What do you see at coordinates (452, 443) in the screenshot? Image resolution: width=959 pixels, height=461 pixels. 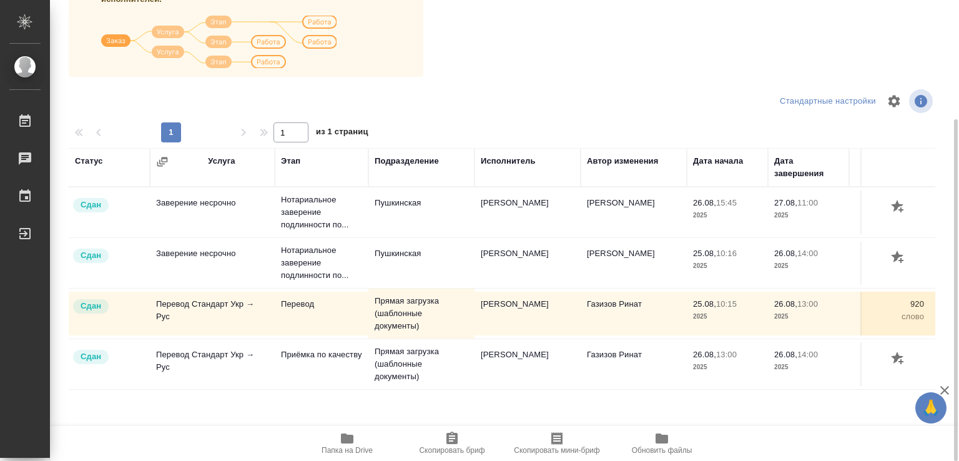 I see `button: Скопировать бриф` at bounding box center [452, 443].